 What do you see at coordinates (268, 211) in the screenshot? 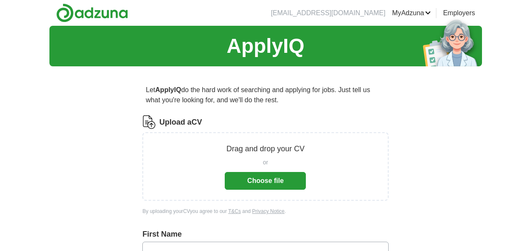
I see `a: Privacy Notice` at bounding box center [268, 211].